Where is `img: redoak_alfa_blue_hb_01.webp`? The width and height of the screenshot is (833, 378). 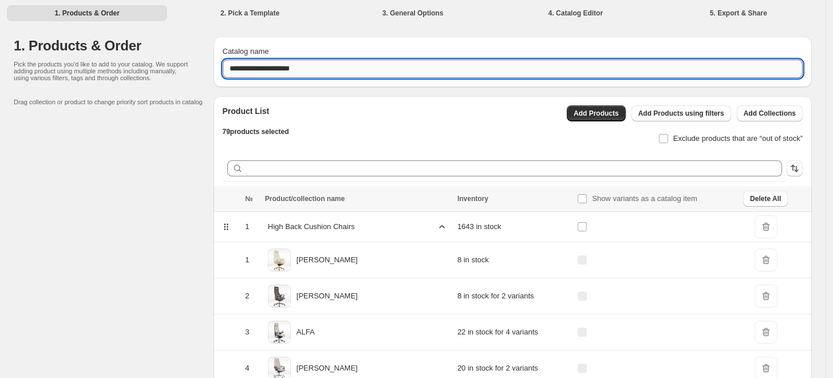 img: redoak_alfa_blue_hb_01.webp is located at coordinates (280, 332).